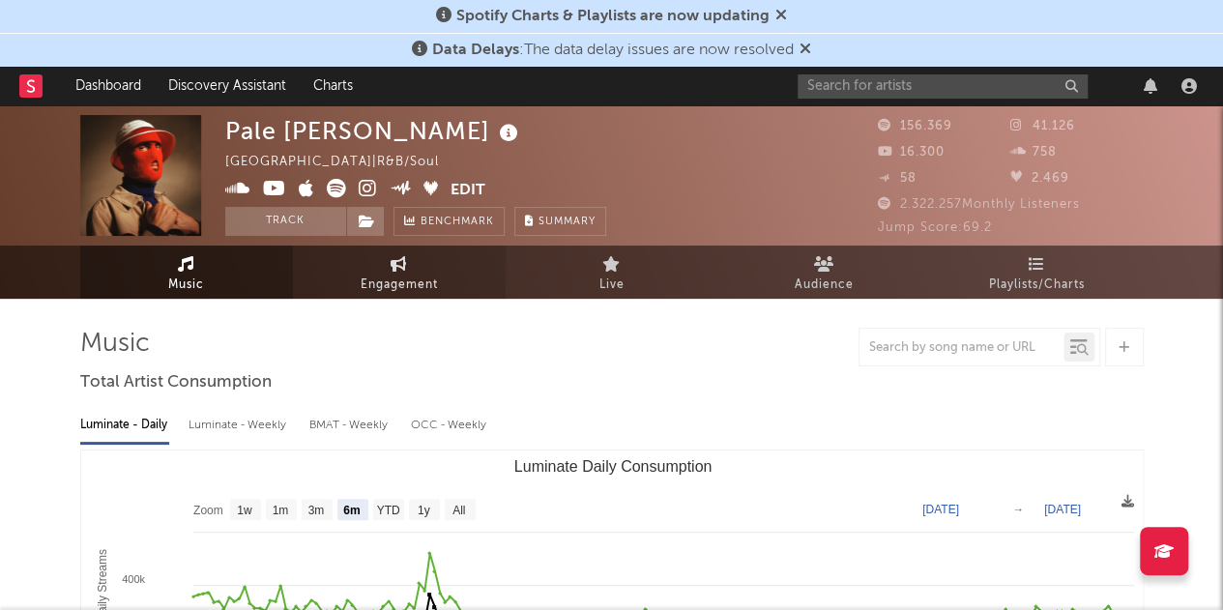 The image size is (1223, 610). What do you see at coordinates (1036, 285) in the screenshot?
I see `span: Playlists/Charts` at bounding box center [1036, 285].